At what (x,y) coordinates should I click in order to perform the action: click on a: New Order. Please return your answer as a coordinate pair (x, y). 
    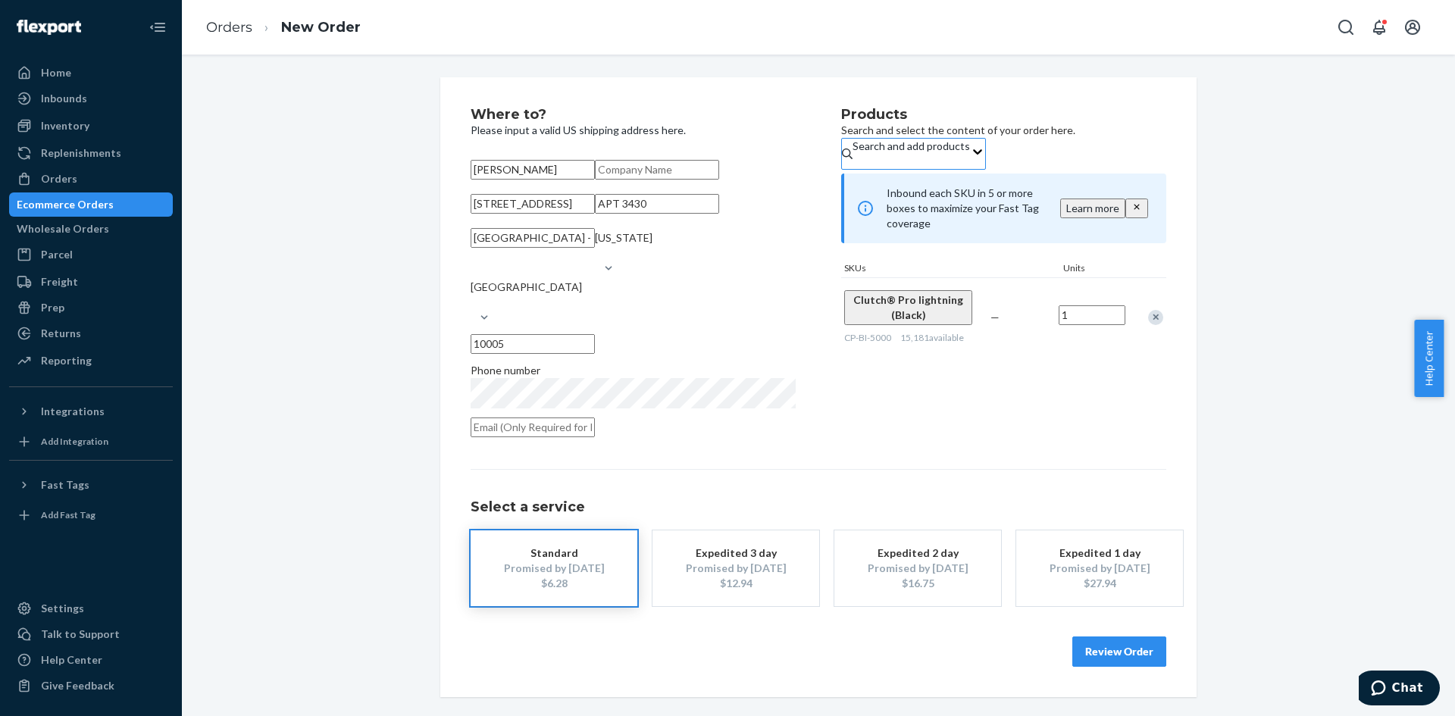
    Looking at the image, I should click on (321, 27).